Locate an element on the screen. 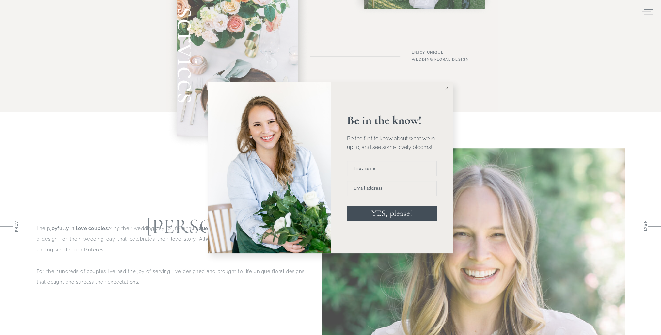 The image size is (661, 335). p: Be the first to know about what we're up to, and see some lovely blooms! is located at coordinates (391, 143).